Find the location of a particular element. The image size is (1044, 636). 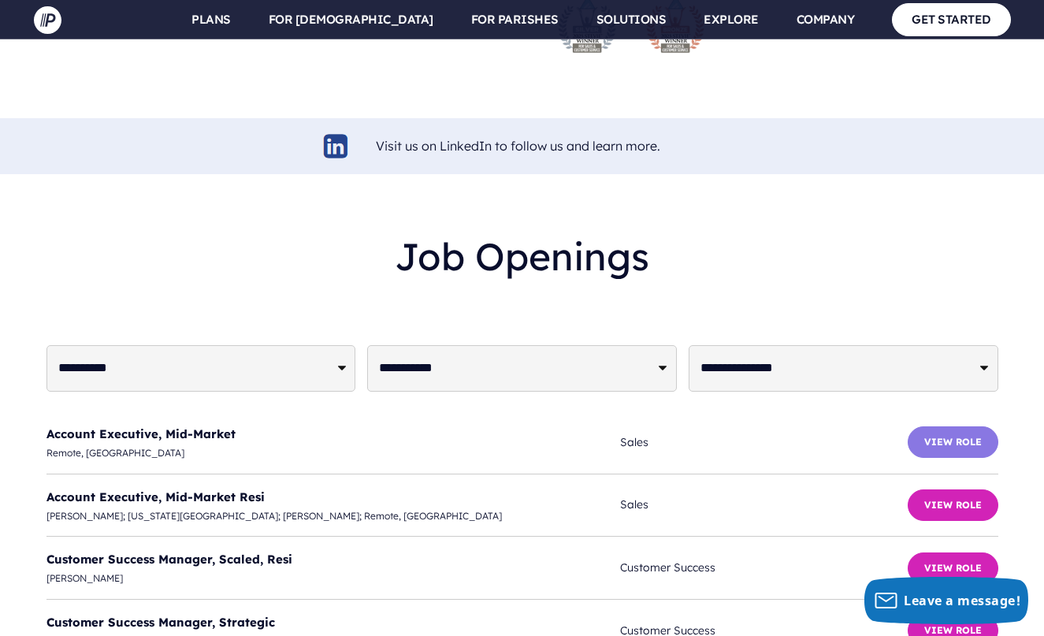

button: Leave a message! is located at coordinates (946, 600).